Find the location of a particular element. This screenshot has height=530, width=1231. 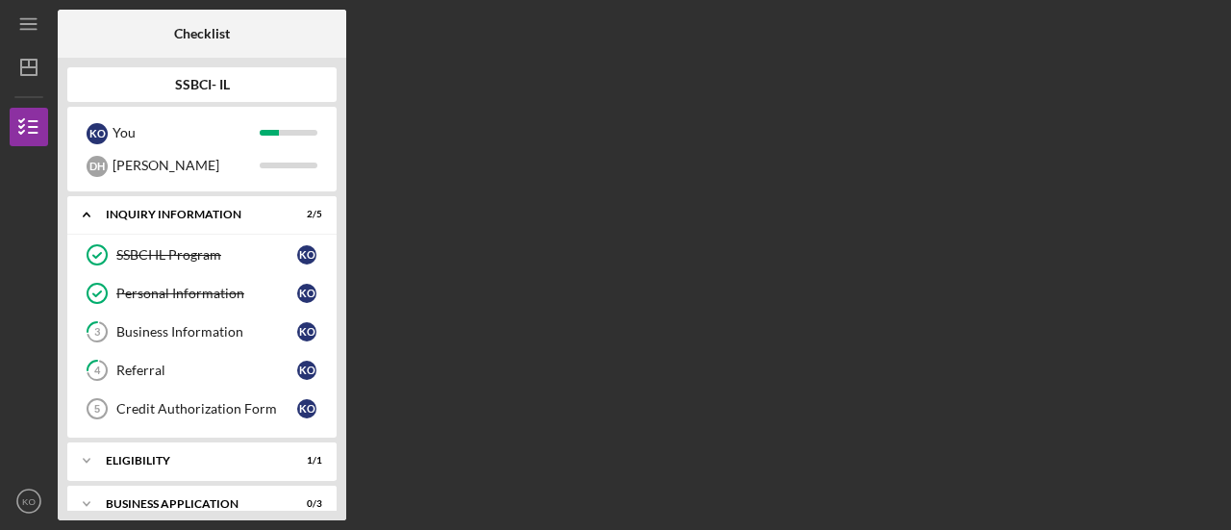

div: 1 / 1 is located at coordinates (305, 461).